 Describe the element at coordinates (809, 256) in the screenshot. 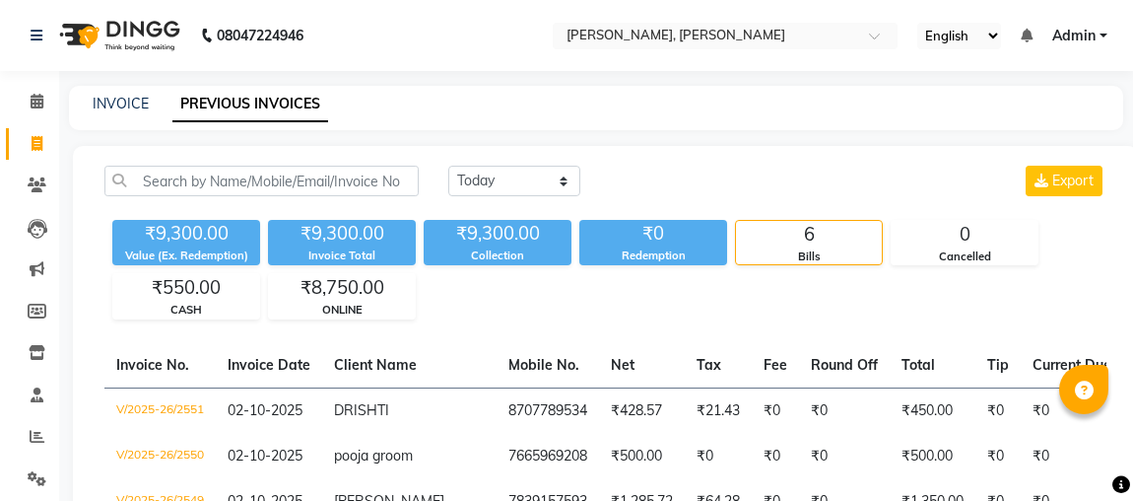

I see `div: Bills` at that location.